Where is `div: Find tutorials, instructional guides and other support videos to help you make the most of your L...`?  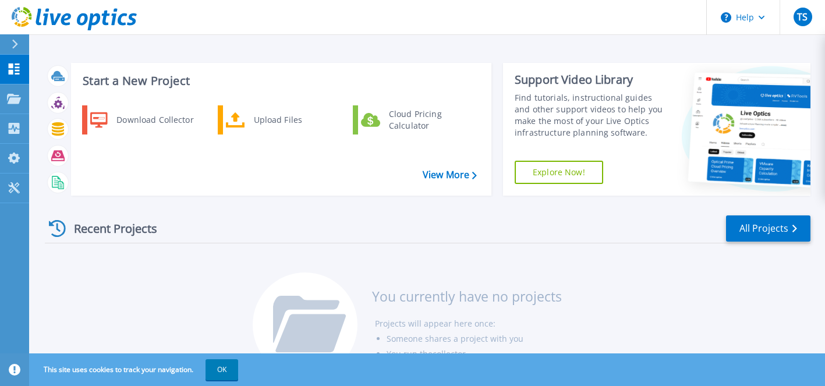 div: Find tutorials, instructional guides and other support videos to help you make the most of your L... is located at coordinates (591, 115).